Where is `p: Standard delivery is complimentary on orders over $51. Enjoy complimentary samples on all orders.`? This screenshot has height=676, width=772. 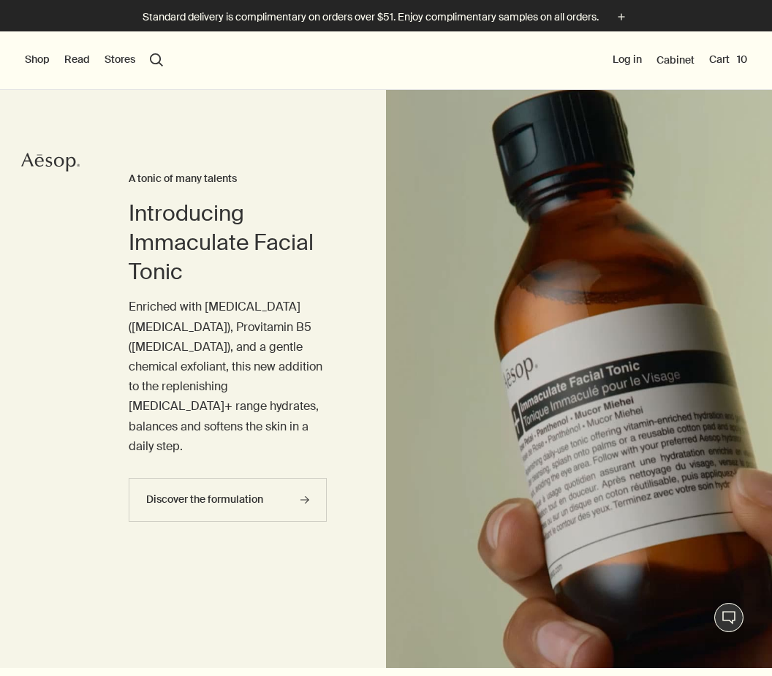 p: Standard delivery is complimentary on orders over $51. Enjoy complimentary samples on all orders. is located at coordinates (371, 17).